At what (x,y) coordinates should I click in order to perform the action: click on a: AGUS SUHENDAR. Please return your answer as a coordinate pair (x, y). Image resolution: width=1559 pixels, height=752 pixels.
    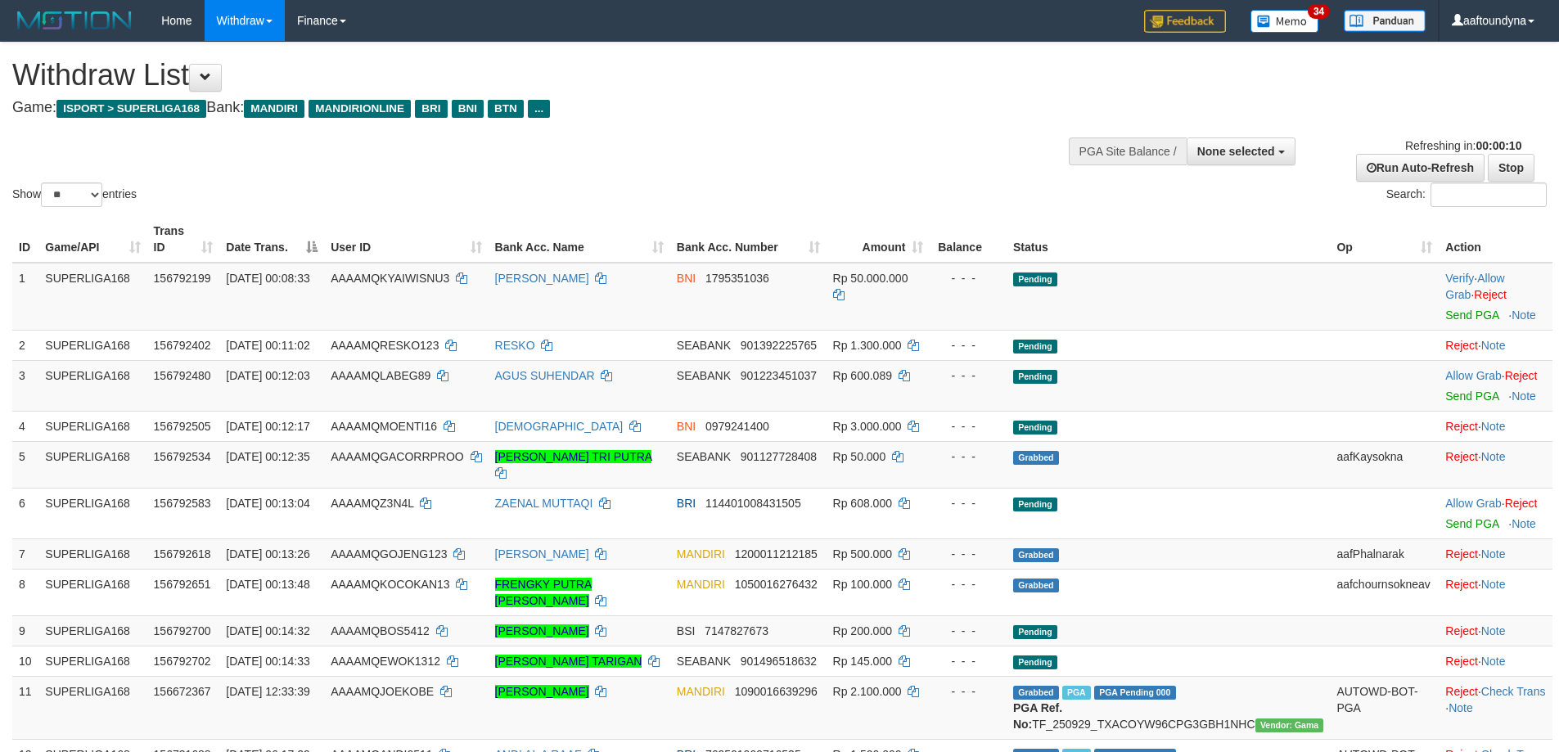
    Looking at the image, I should click on (545, 376).